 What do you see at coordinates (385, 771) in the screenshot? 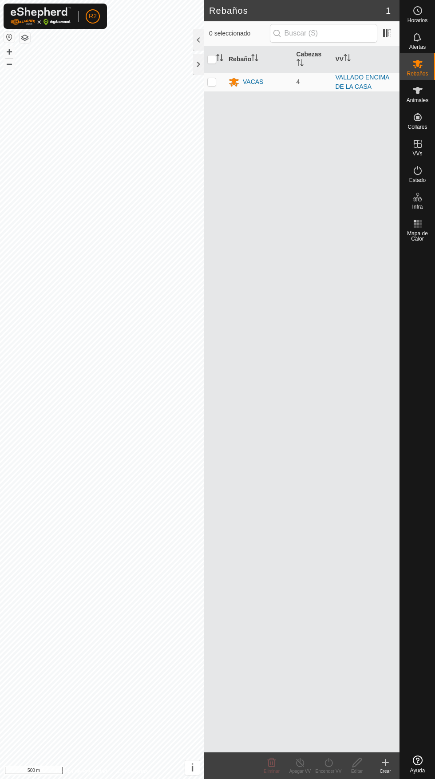
I see `div: Crear` at bounding box center [385, 771].